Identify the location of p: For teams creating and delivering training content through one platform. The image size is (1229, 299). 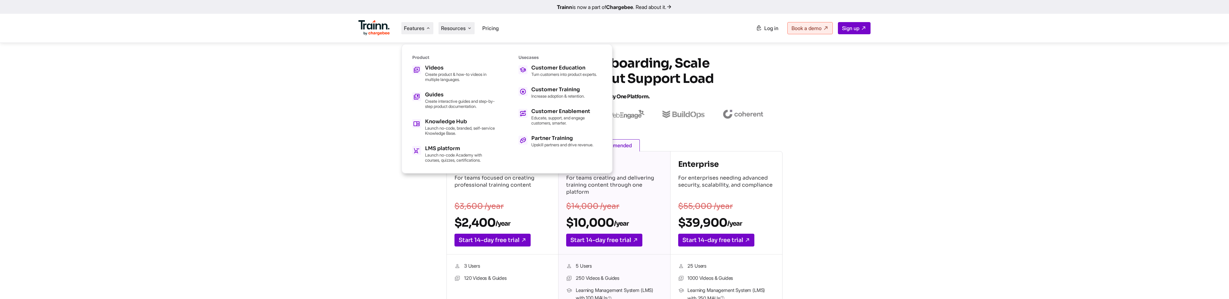
(614, 186).